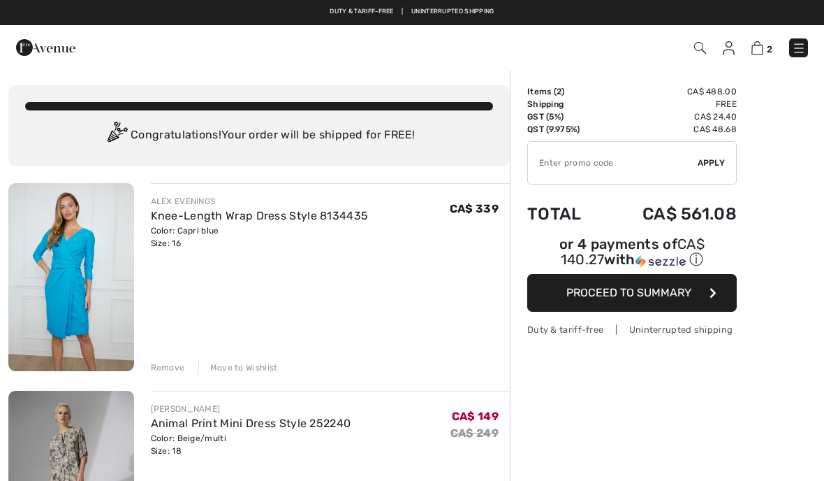 The width and height of the screenshot is (824, 481). I want to click on img: Menu, so click(799, 48).